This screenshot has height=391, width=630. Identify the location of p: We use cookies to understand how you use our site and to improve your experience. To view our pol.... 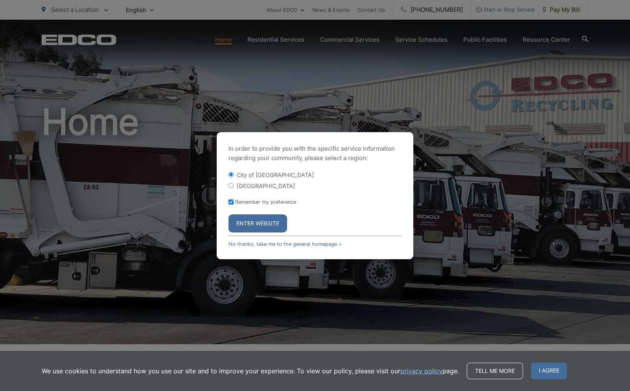
(250, 371).